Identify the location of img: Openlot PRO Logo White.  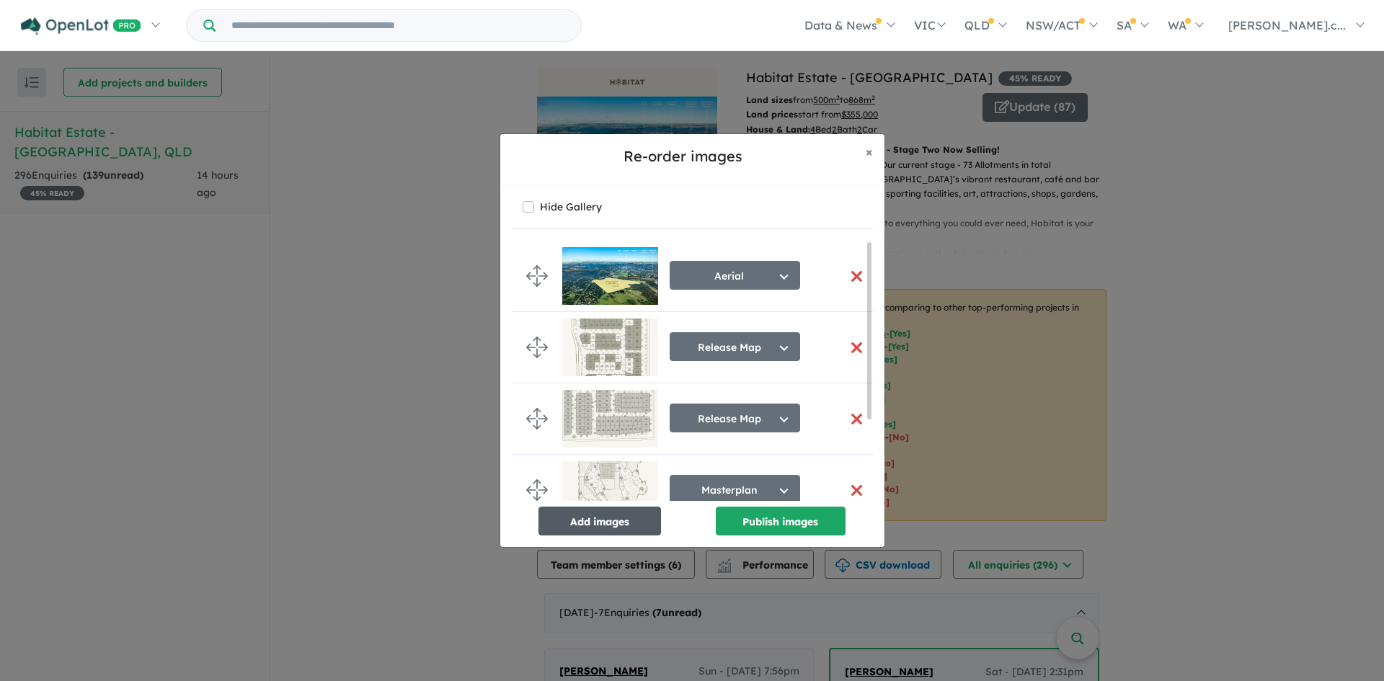
(81, 26).